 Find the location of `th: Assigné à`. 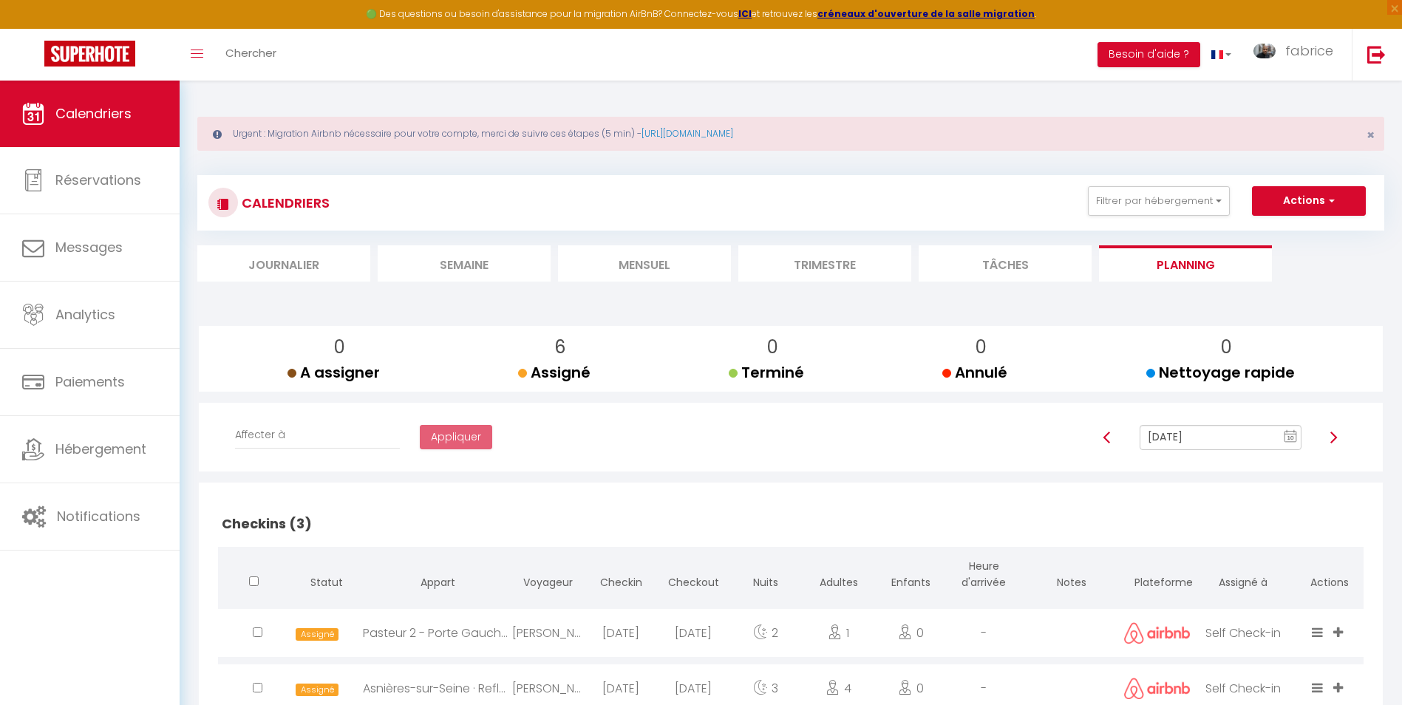

th: Assigné à is located at coordinates (1244, 576).